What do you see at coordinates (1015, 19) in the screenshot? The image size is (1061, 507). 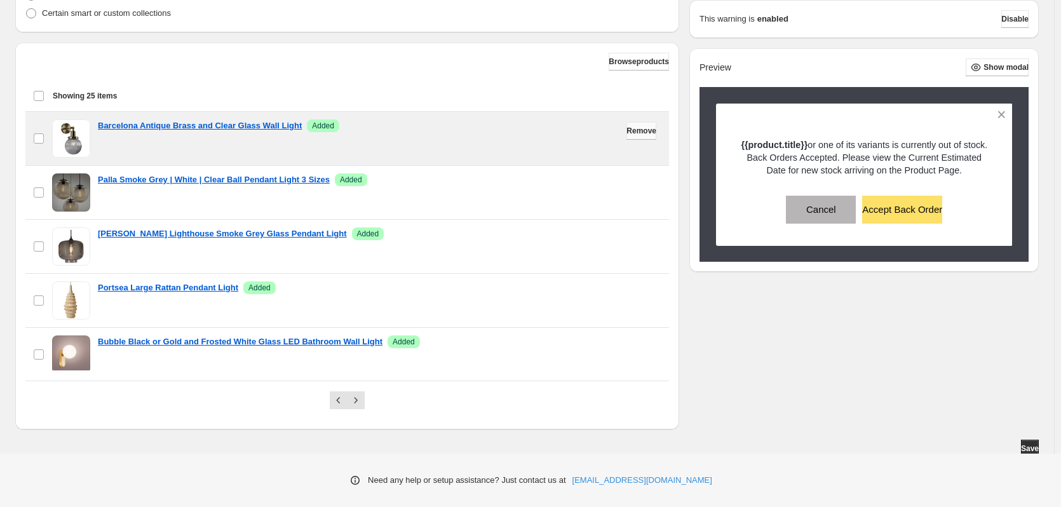 I see `span: Disable` at bounding box center [1015, 19].